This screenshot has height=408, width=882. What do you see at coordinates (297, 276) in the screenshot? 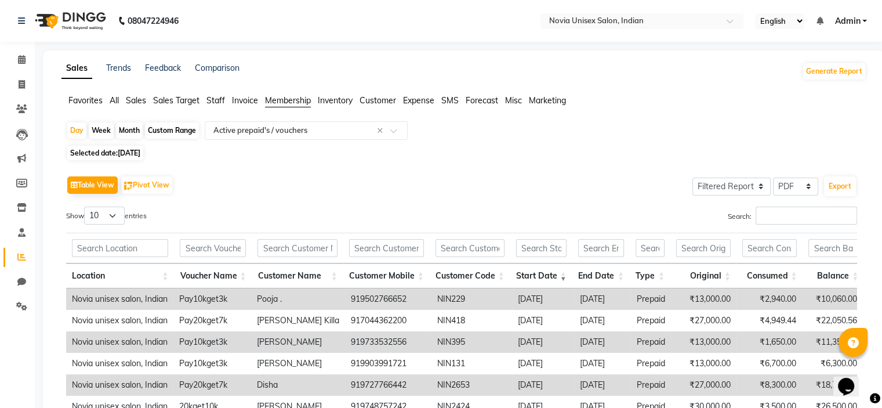
I see `th: Customer Name: activate to sort column ascending` at bounding box center [297, 276].